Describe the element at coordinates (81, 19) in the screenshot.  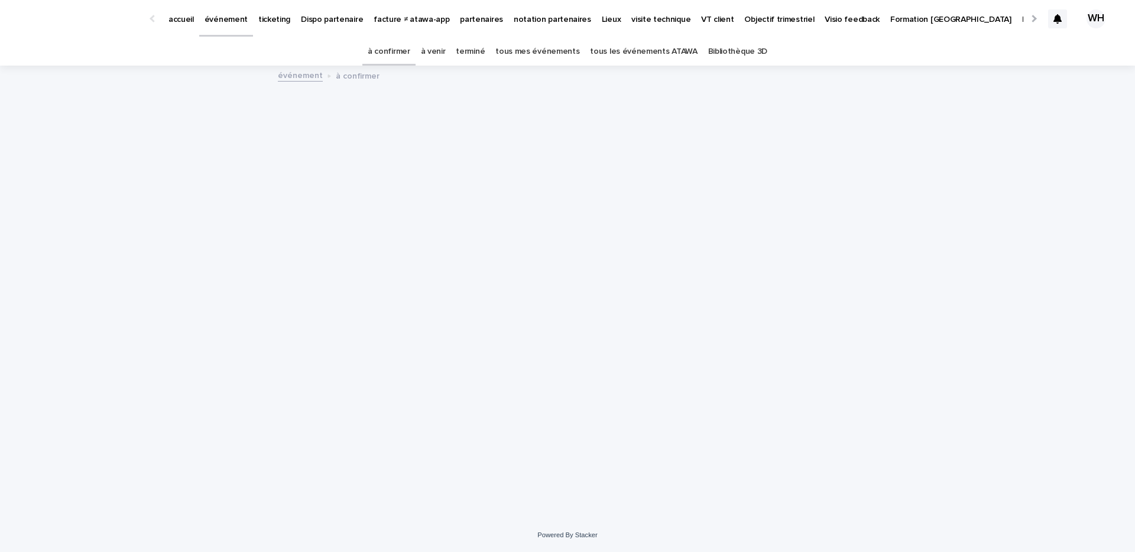
I see `img: Ls34BcGeRexTGTNfXpUC` at that location.